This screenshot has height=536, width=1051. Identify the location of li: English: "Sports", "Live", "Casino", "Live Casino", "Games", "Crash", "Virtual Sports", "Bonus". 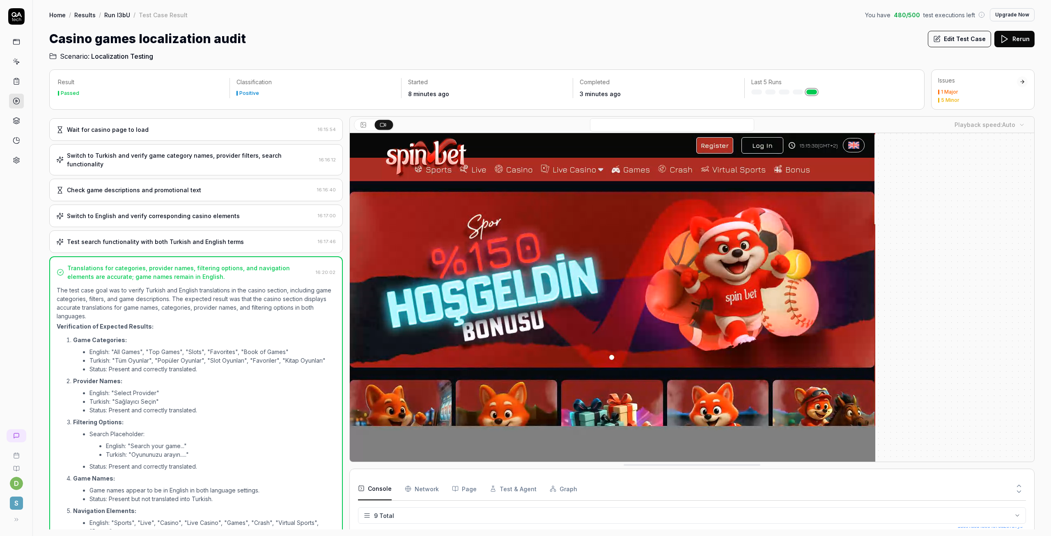
(212, 527).